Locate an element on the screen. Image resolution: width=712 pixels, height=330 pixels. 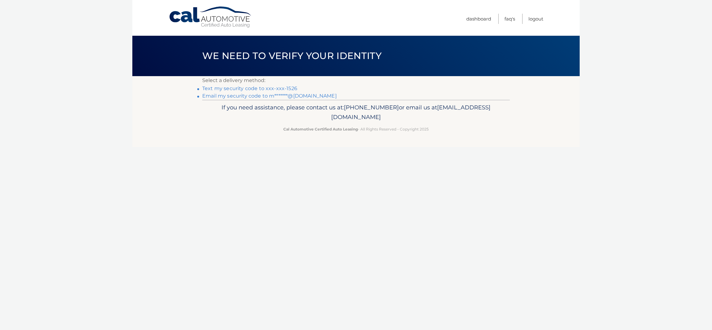
a: Text my security code to xxx-xxx-1526 is located at coordinates (250, 88).